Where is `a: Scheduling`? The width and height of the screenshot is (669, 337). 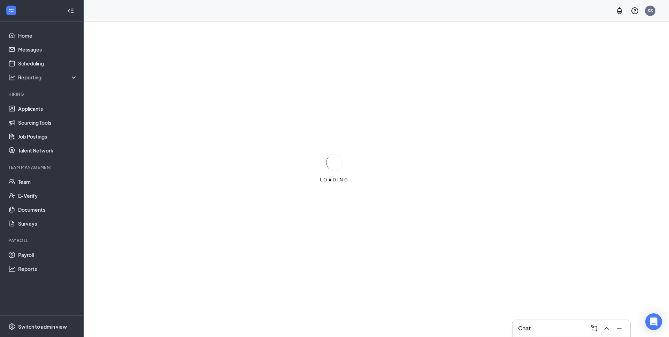 a: Scheduling is located at coordinates (48, 63).